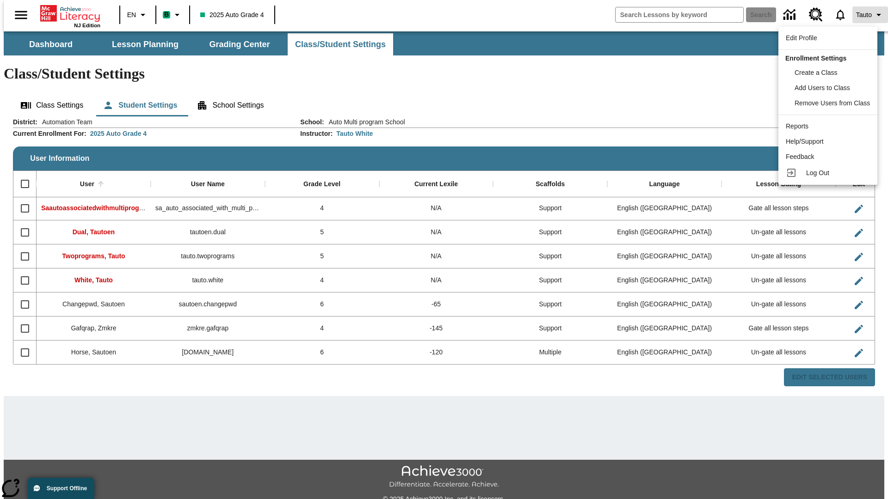 This screenshot has height=499, width=888. I want to click on span: Feedback, so click(799, 157).